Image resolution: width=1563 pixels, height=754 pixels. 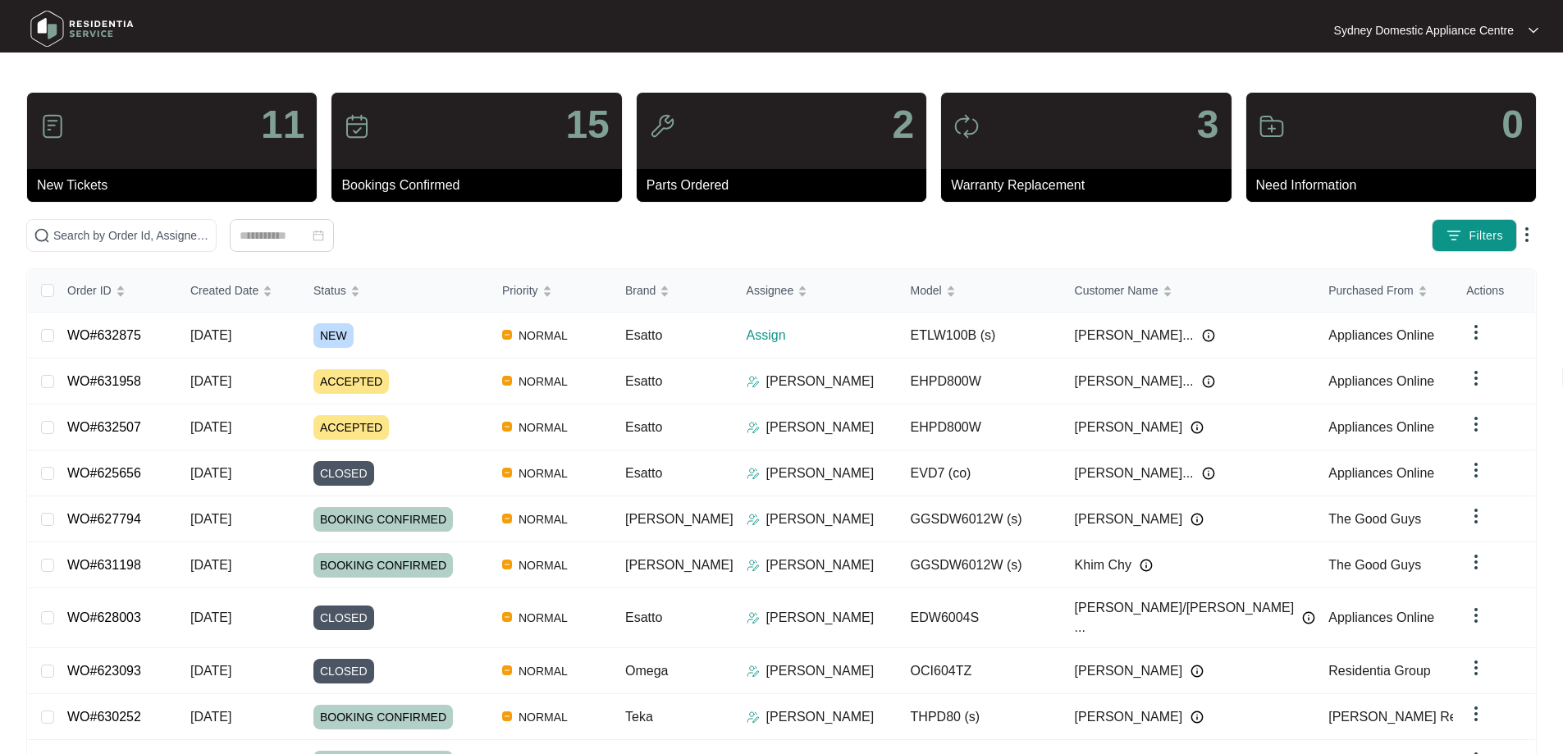 I want to click on th: Status, so click(x=395, y=290).